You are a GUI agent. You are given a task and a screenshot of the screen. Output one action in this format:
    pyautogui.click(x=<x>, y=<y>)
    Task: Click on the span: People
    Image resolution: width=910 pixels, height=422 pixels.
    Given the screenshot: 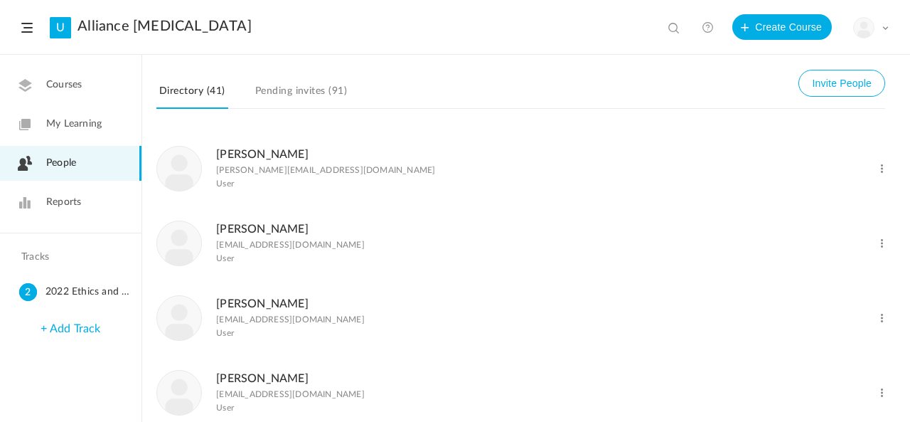 What is the action you would take?
    pyautogui.click(x=61, y=163)
    